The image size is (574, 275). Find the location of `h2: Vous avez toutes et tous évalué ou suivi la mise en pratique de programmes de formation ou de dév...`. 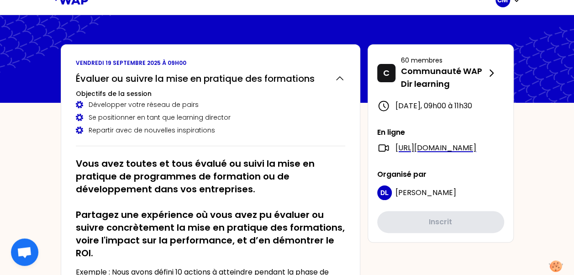

h2: Vous avez toutes et tous évalué ou suivi la mise en pratique de programmes de formation ou de dév... is located at coordinates (211, 208).